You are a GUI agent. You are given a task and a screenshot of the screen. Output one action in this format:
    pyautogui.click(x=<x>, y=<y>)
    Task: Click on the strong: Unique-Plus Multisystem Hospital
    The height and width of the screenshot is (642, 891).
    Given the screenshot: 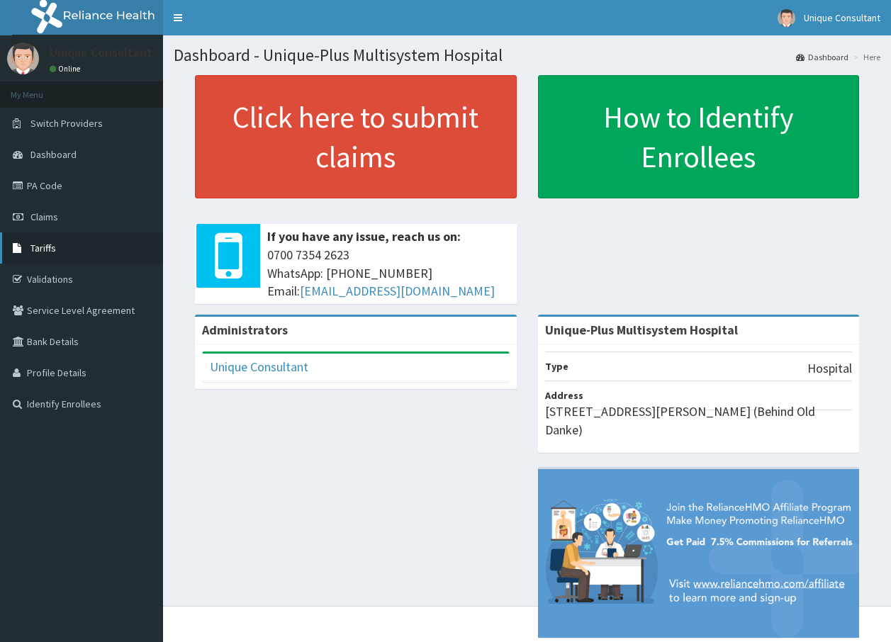 What is the action you would take?
    pyautogui.click(x=642, y=330)
    